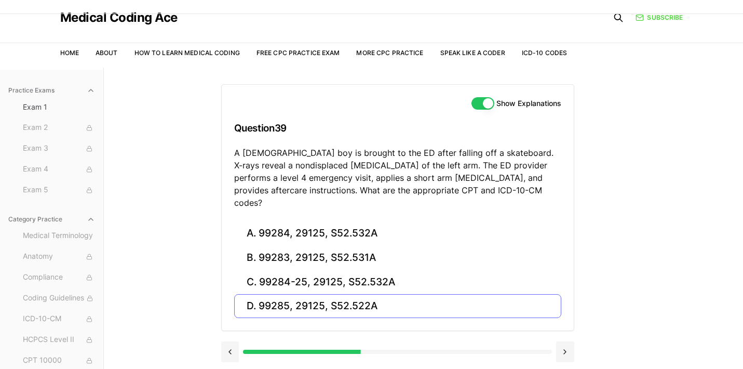 The height and width of the screenshot is (369, 743). Describe the element at coordinates (59, 236) in the screenshot. I see `button: Medical Terminology` at that location.